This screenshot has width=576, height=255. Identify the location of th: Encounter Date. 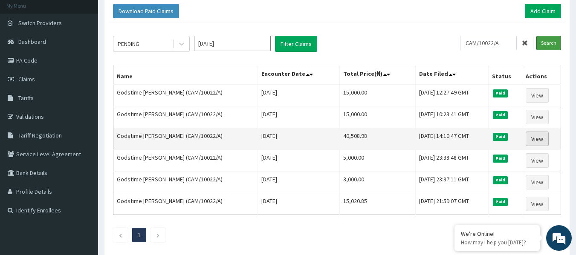
(298, 75).